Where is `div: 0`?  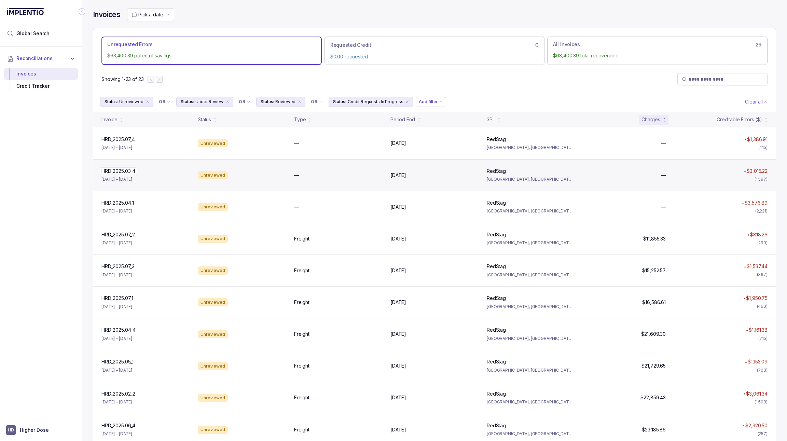 div: 0 is located at coordinates (434, 45).